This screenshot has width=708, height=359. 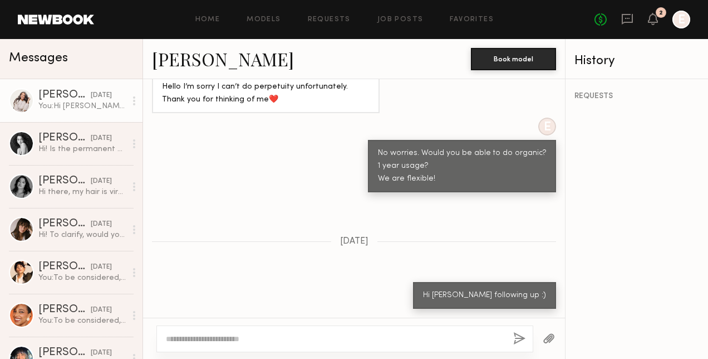 What do you see at coordinates (462, 166) in the screenshot?
I see `div: No worries. Would you be able to do organic? 1 year usage? We are flexible!` at bounding box center [462, 166].